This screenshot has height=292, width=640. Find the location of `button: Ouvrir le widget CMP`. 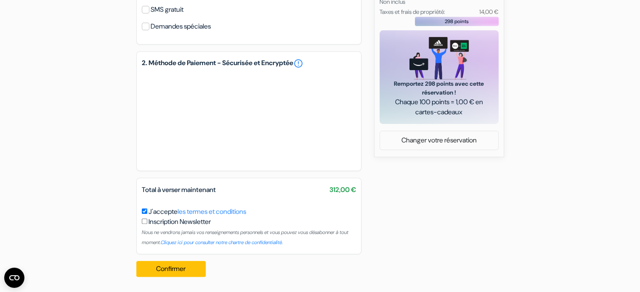

button: Ouvrir le widget CMP is located at coordinates (14, 278).